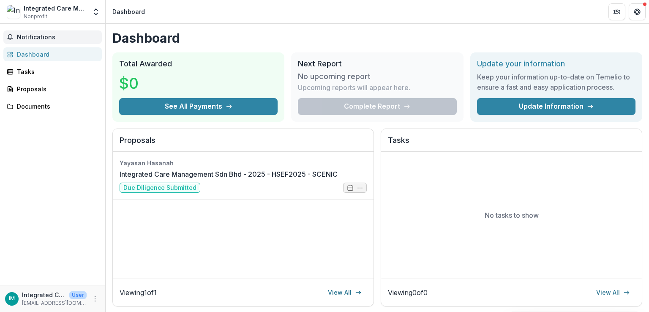 Image resolution: width=649 pixels, height=312 pixels. Describe the element at coordinates (56, 89) in the screenshot. I see `div: Proposals` at that location.